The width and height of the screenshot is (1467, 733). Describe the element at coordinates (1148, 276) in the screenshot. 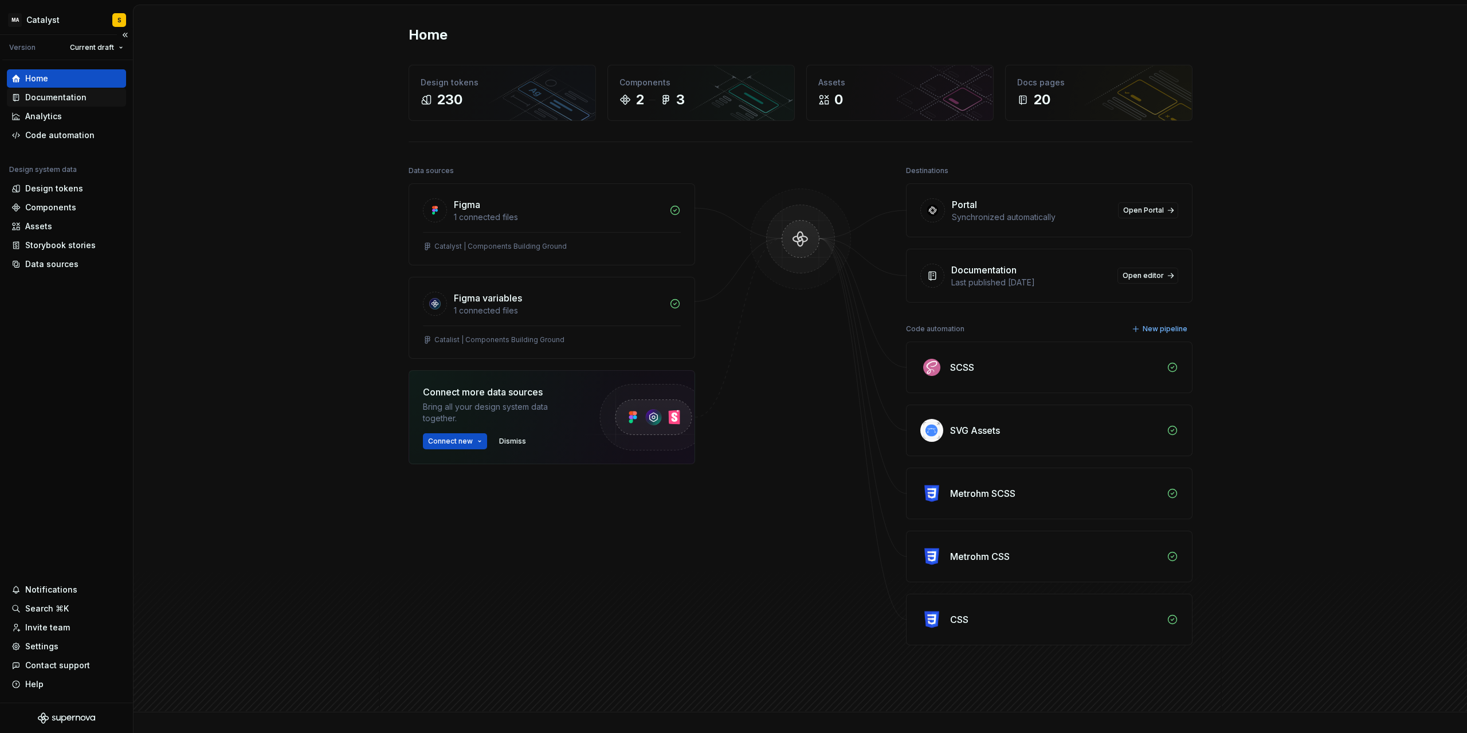

I see `a: Open editor` at that location.